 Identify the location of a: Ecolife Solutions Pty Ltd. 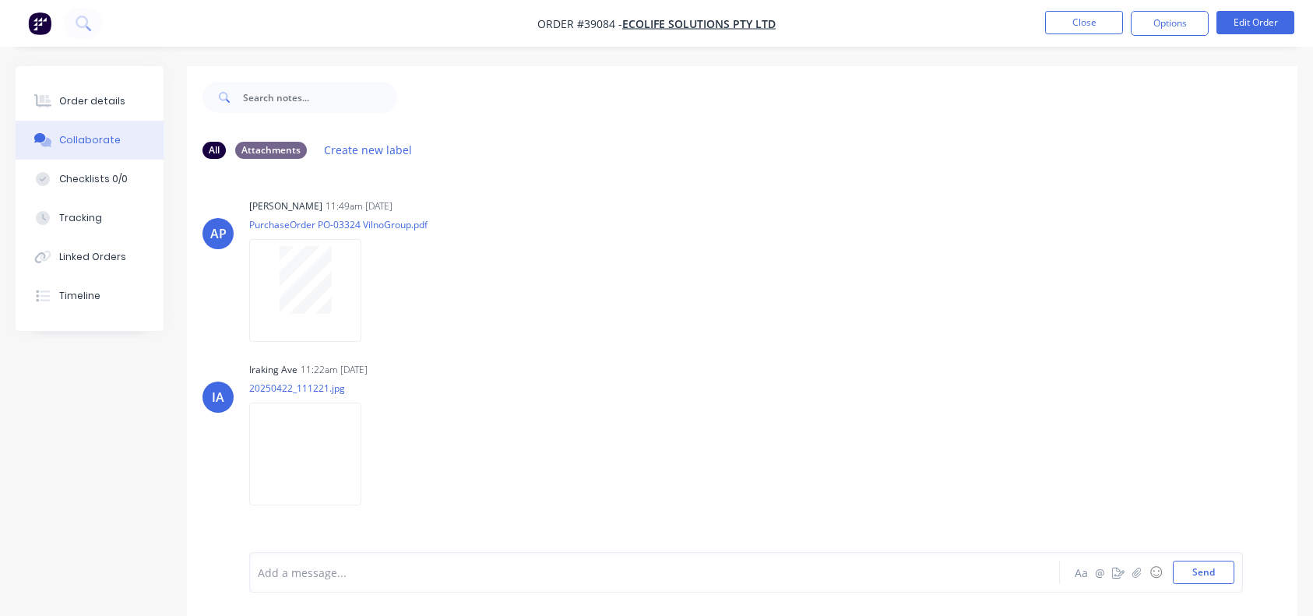
(698, 23).